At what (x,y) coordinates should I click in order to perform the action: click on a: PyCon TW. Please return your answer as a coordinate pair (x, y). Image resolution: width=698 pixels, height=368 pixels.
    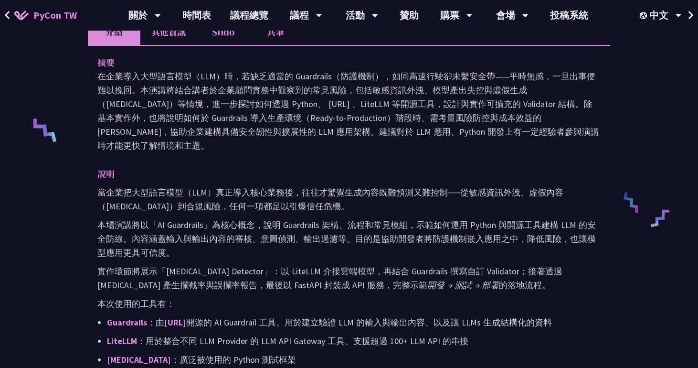
    Looking at the image, I should click on (45, 15).